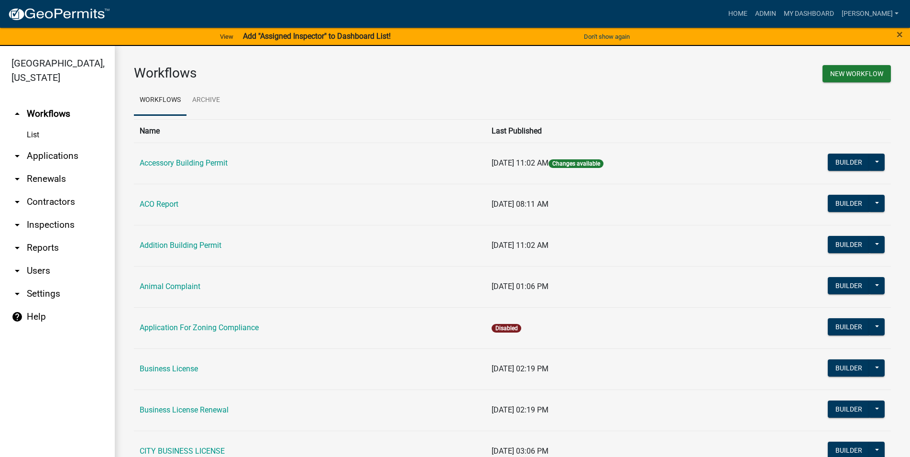 The width and height of the screenshot is (910, 457). What do you see at coordinates (615, 130) in the screenshot?
I see `th: Last Published` at bounding box center [615, 130].